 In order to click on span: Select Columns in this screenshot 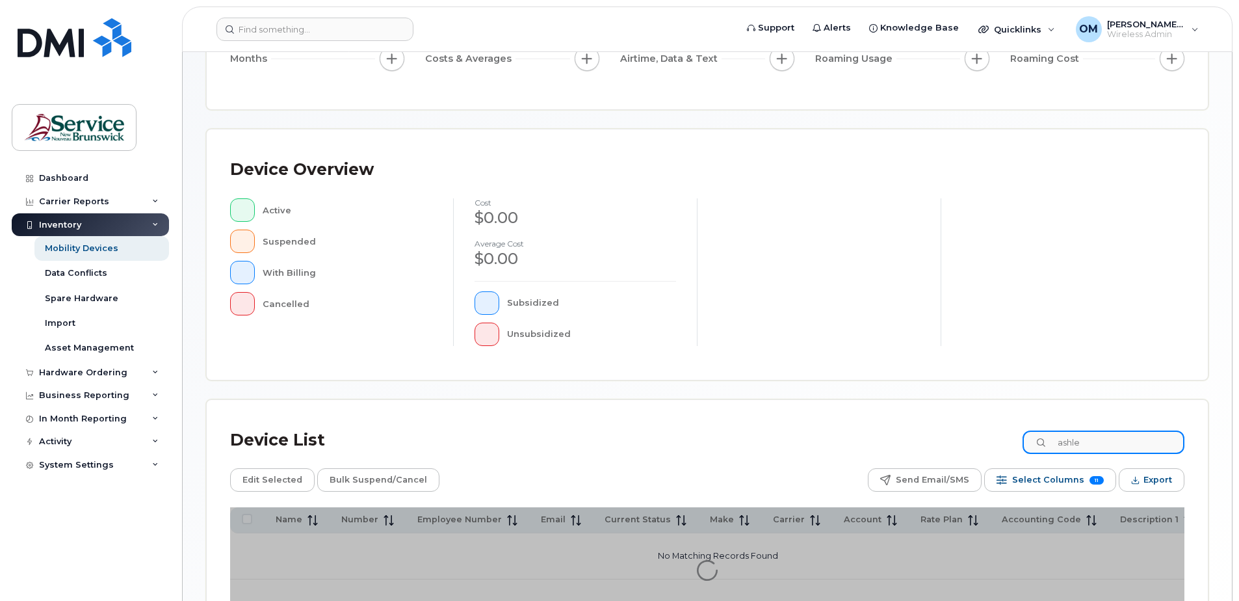, I will do `click(1048, 480)`.